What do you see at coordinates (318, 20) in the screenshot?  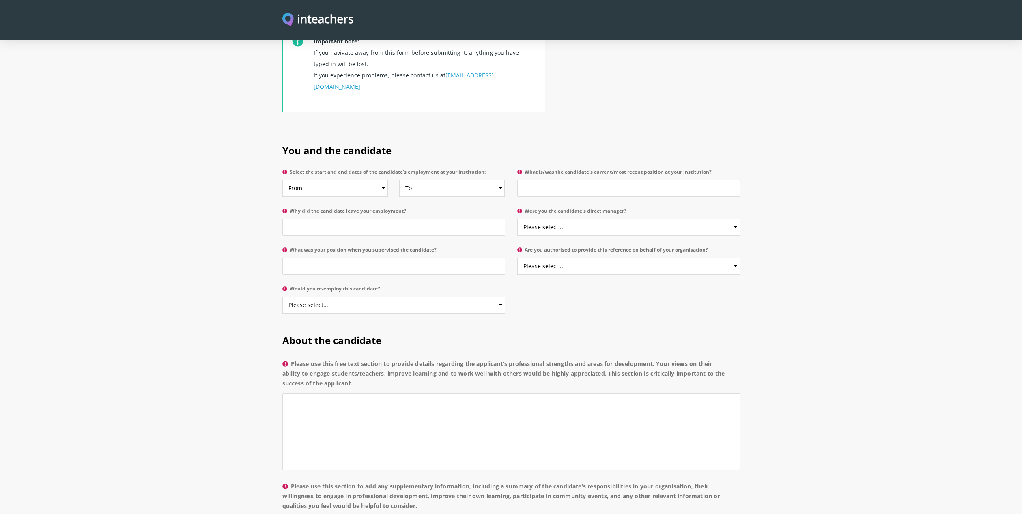 I see `img: Inteachers` at bounding box center [318, 20].